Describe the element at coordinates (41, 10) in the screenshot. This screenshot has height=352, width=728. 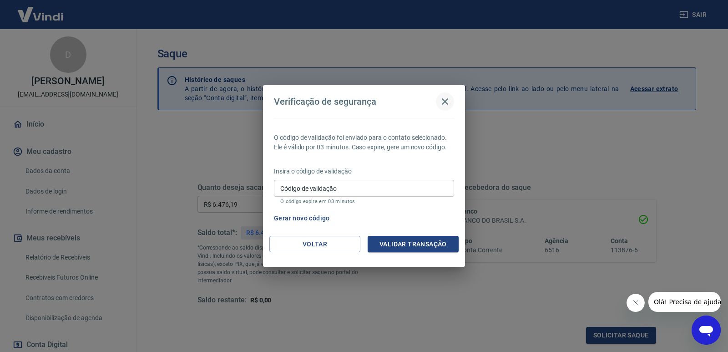
I see `span: Olá! Precisa de ajuda?` at that location.